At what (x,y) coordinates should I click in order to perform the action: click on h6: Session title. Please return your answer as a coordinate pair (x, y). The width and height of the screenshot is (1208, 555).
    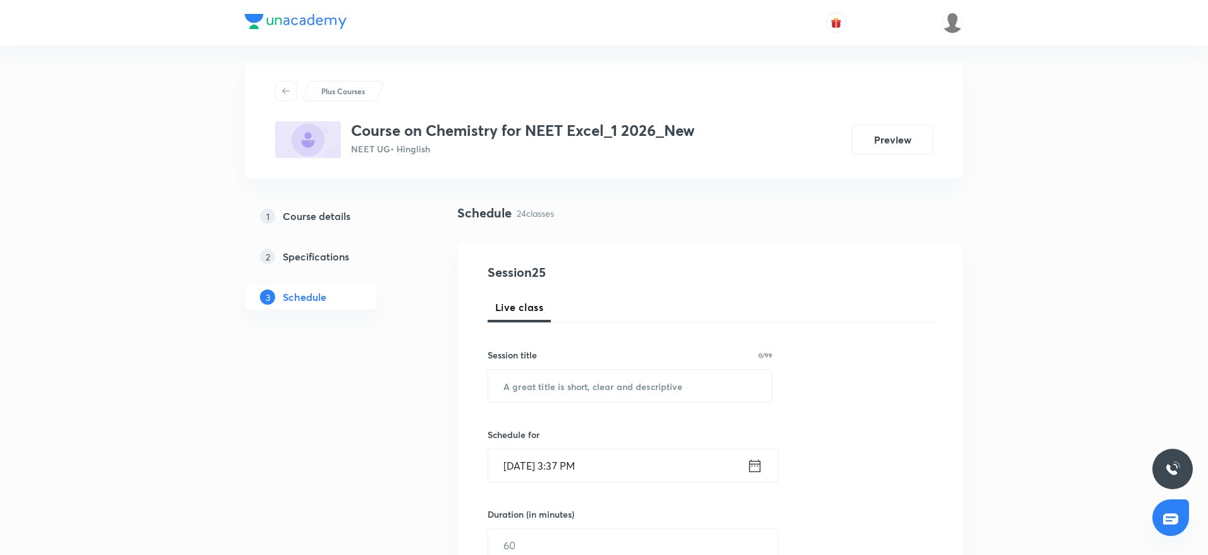
    Looking at the image, I should click on (512, 355).